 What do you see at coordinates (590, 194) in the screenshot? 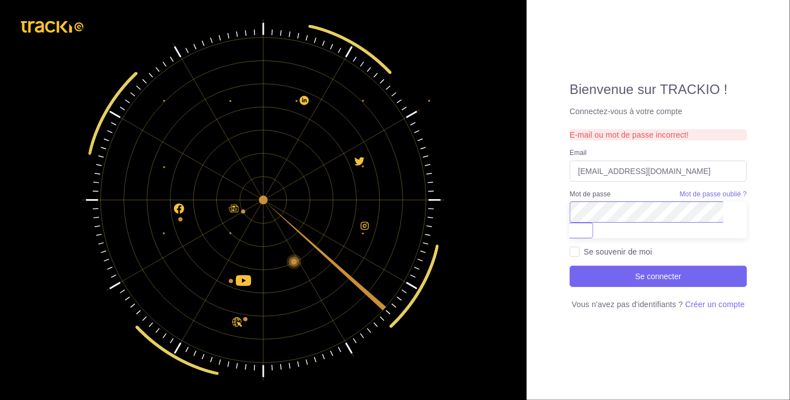
I see `label: Mot de passe` at bounding box center [590, 194].